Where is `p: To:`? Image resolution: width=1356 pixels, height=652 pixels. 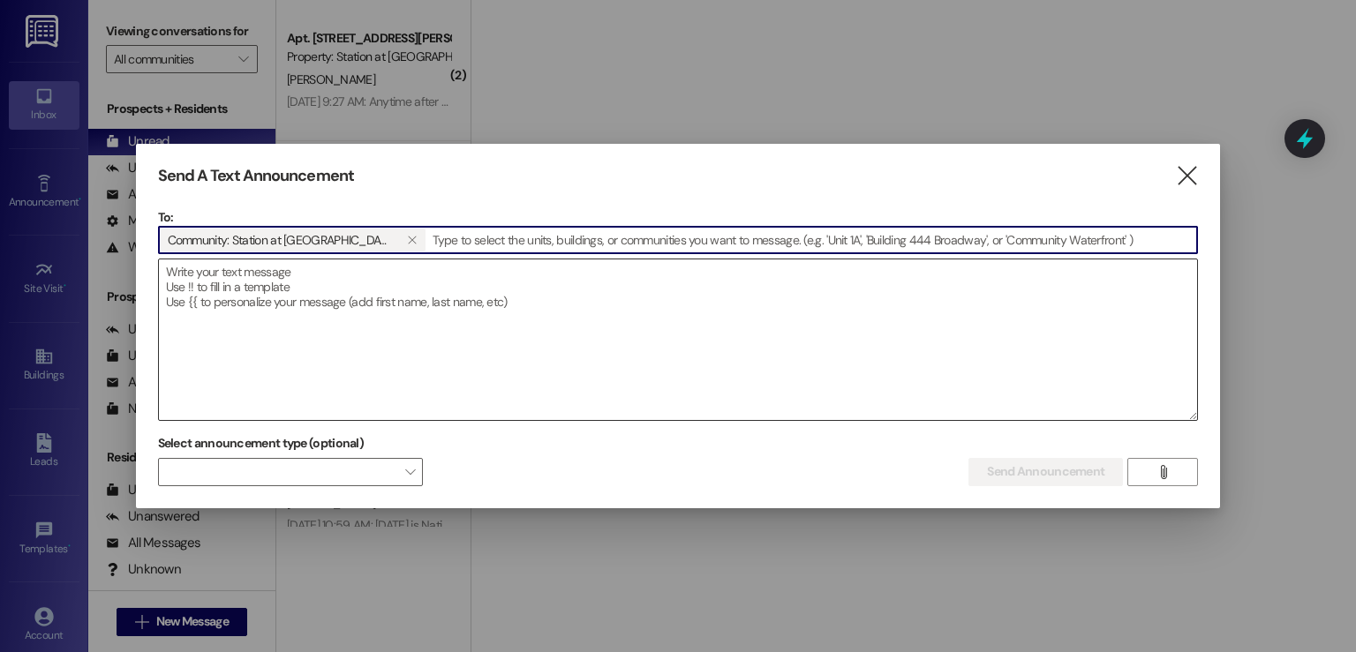 p: To: is located at coordinates (678, 217).